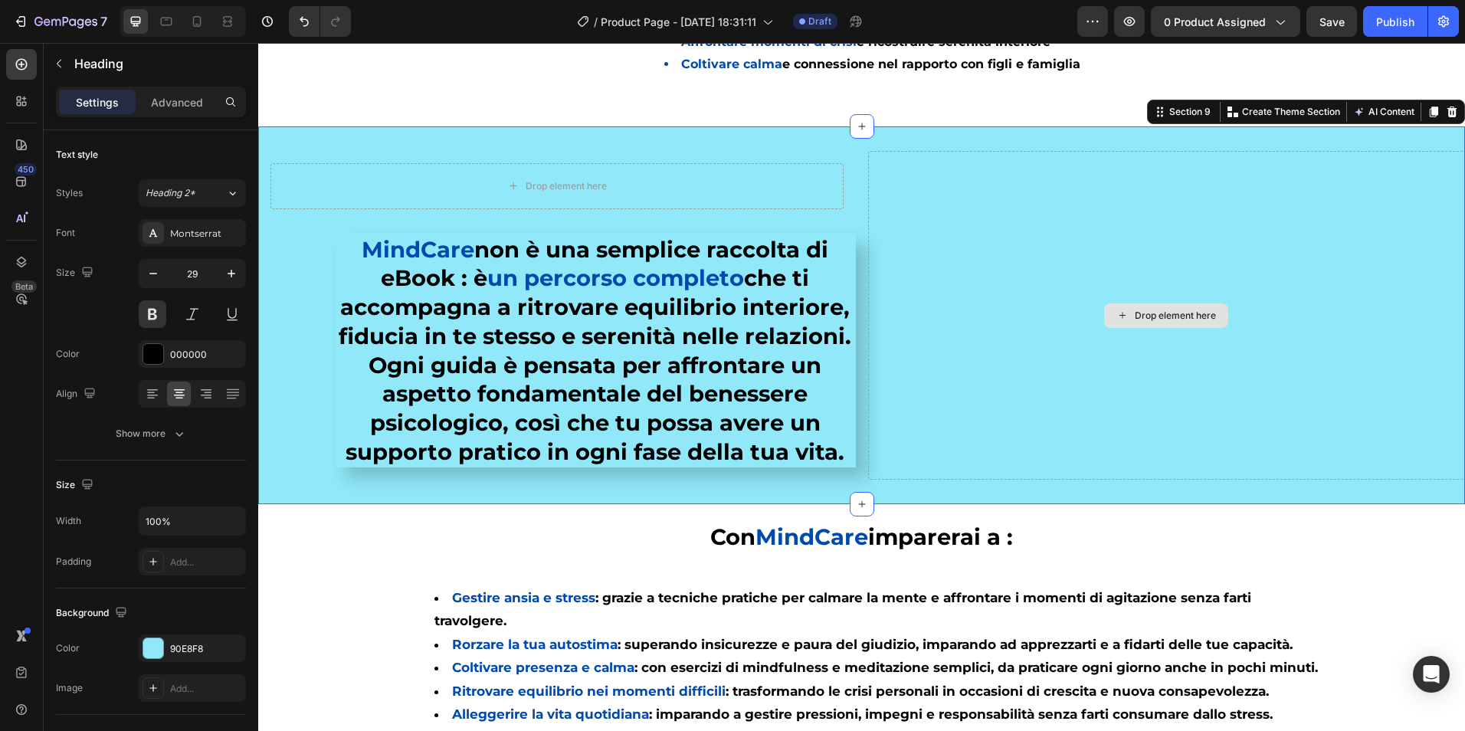 The height and width of the screenshot is (731, 1465). What do you see at coordinates (319, 21) in the screenshot?
I see `div: Undo/Redo` at bounding box center [319, 21].